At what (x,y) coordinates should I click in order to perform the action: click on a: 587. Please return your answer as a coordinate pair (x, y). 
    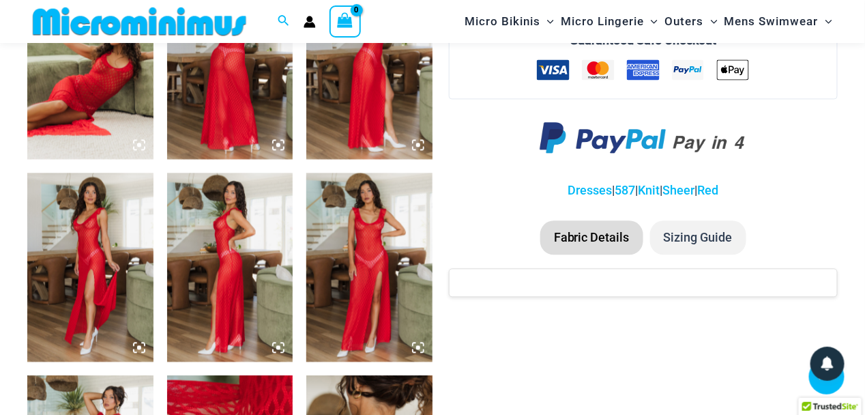
    Looking at the image, I should click on (625, 190).